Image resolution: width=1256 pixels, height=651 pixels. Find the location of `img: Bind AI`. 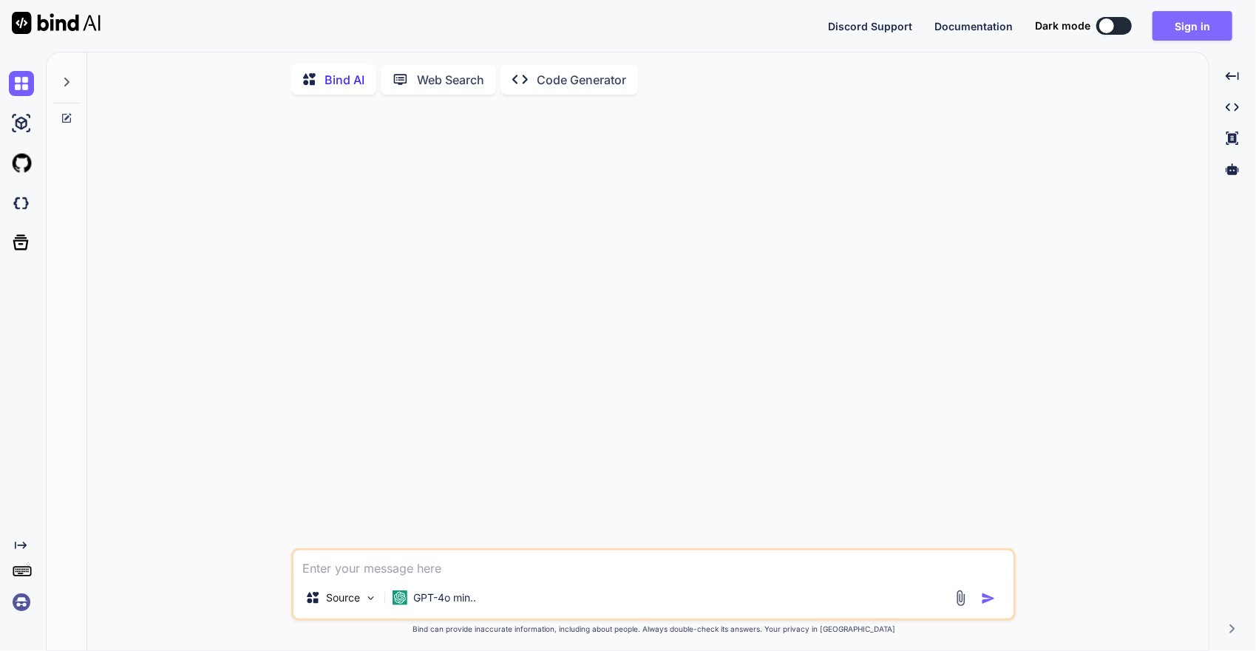

img: Bind AI is located at coordinates (56, 23).